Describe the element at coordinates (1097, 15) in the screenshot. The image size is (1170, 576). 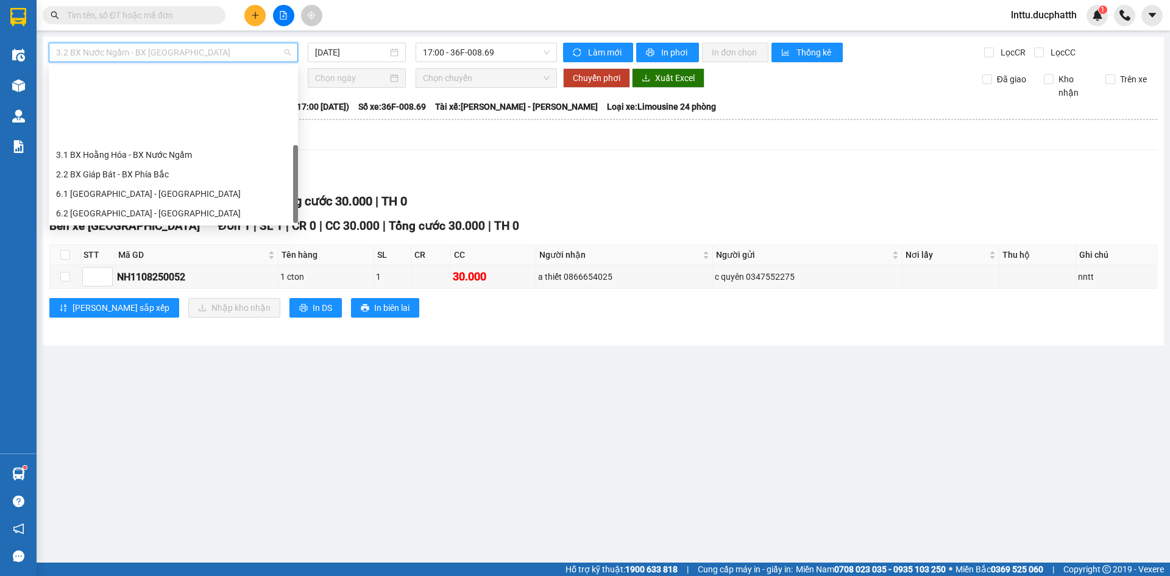
I see `img: icon-new-feature` at that location.